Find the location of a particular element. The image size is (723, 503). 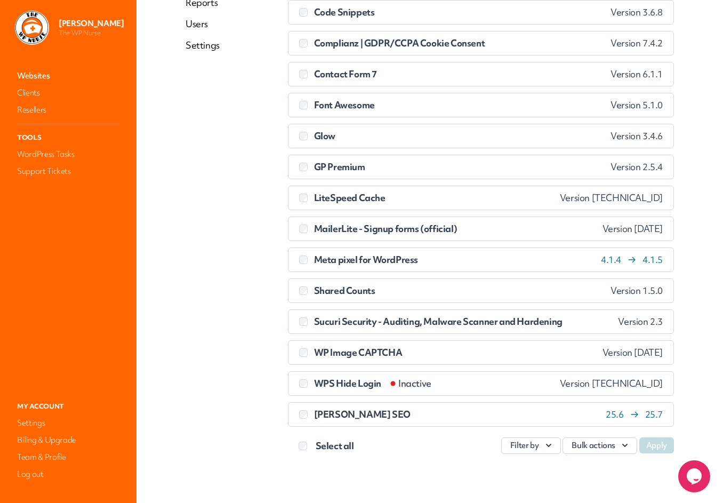

span: Version 3.4.6 is located at coordinates (637, 136).